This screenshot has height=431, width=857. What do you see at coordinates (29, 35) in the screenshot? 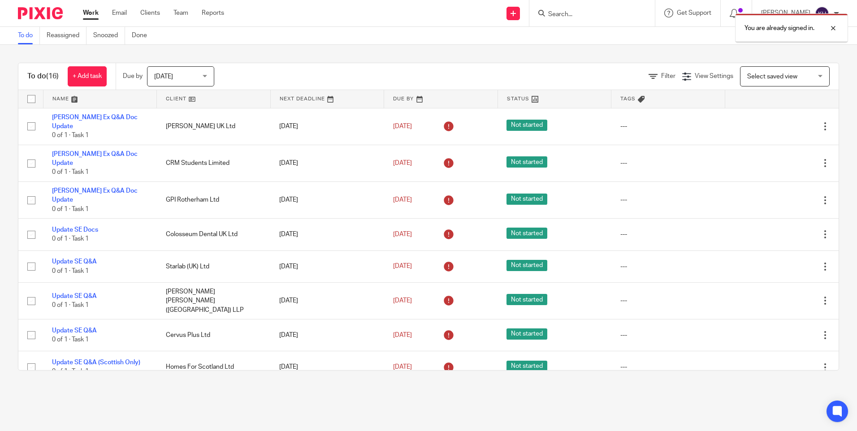
I see `a: To do` at bounding box center [29, 35].